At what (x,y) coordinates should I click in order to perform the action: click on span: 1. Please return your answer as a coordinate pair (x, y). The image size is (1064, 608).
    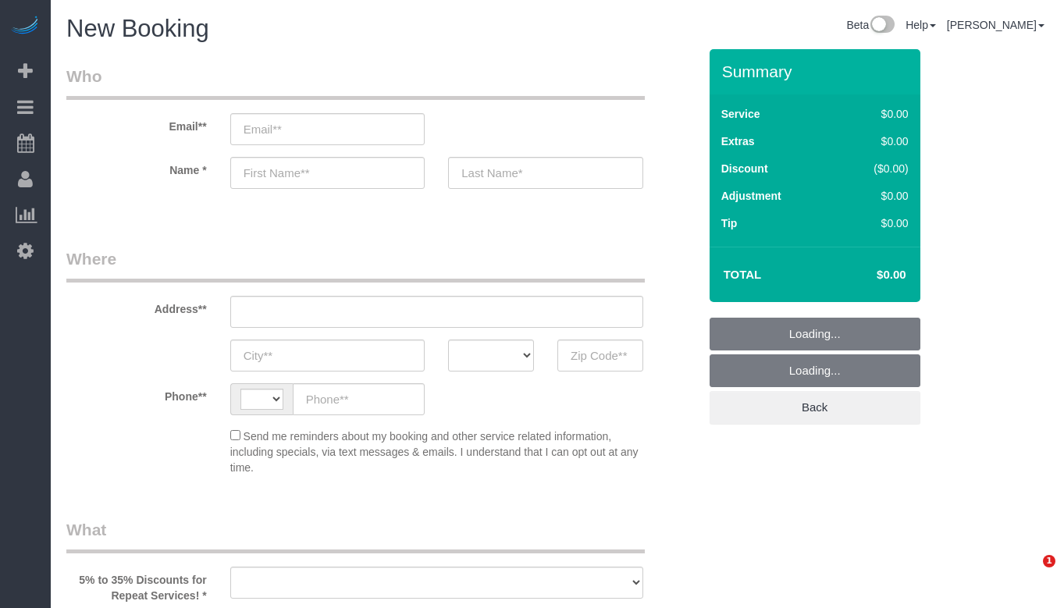
    Looking at the image, I should click on (1049, 561).